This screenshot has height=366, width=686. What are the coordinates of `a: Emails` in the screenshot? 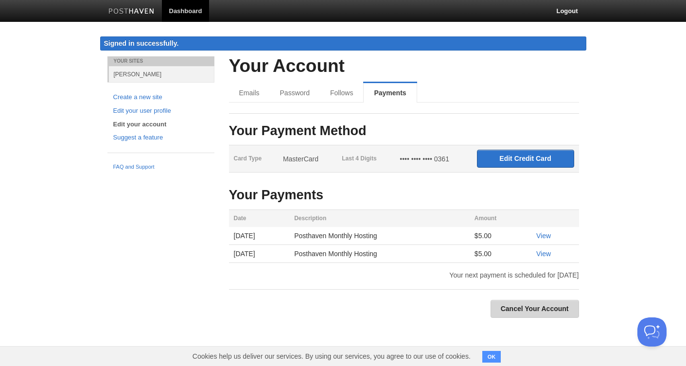 It's located at (250, 93).